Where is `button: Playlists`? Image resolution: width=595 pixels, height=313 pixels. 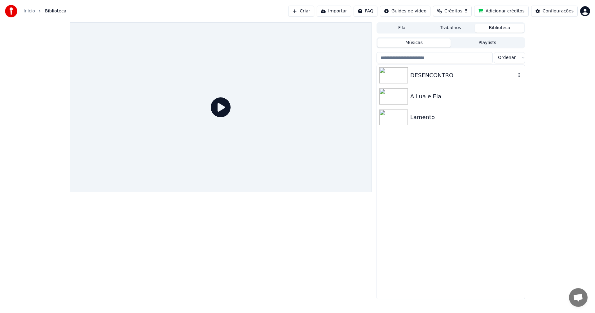 button: Playlists is located at coordinates (488, 43).